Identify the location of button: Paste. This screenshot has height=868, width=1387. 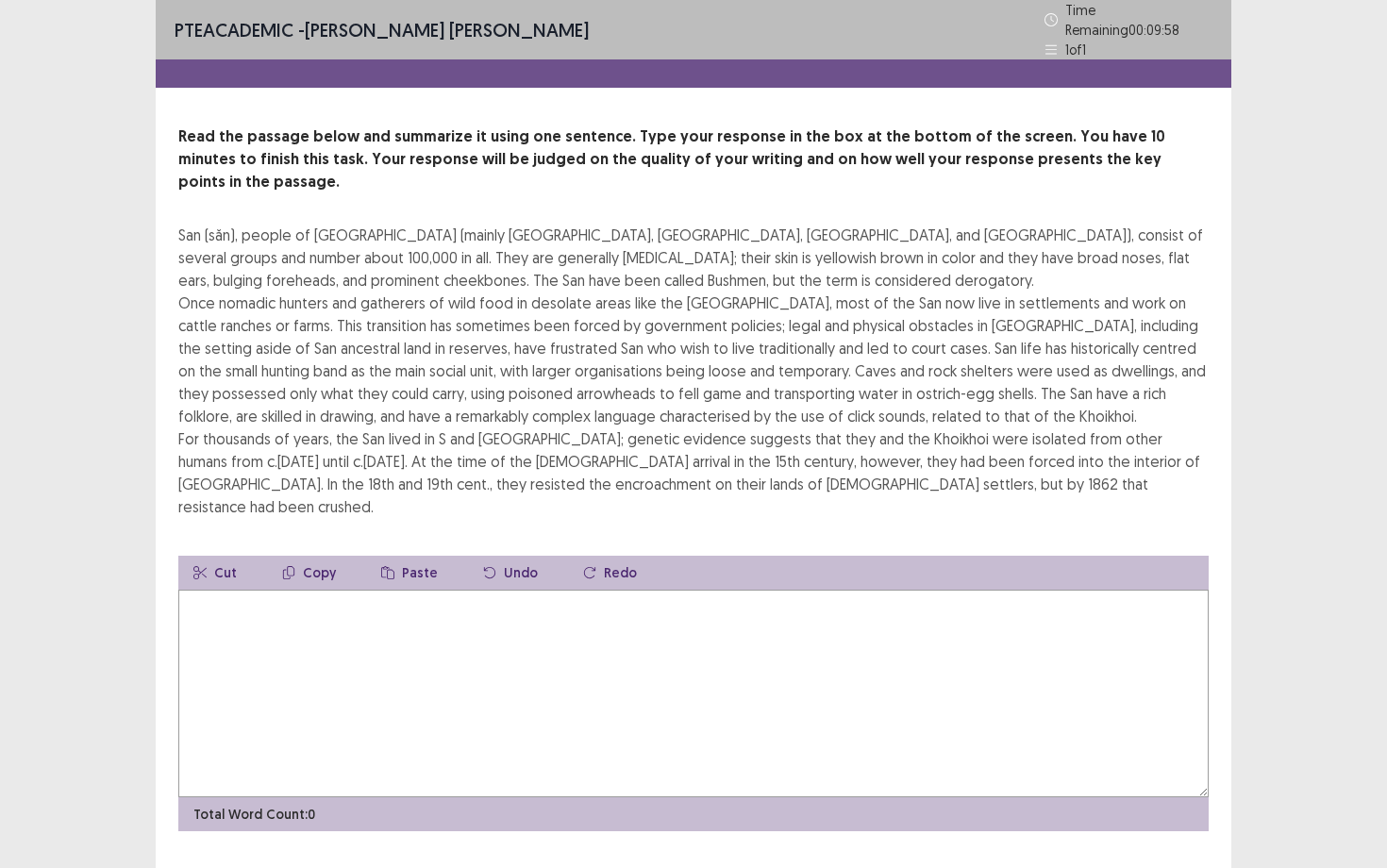
(409, 572).